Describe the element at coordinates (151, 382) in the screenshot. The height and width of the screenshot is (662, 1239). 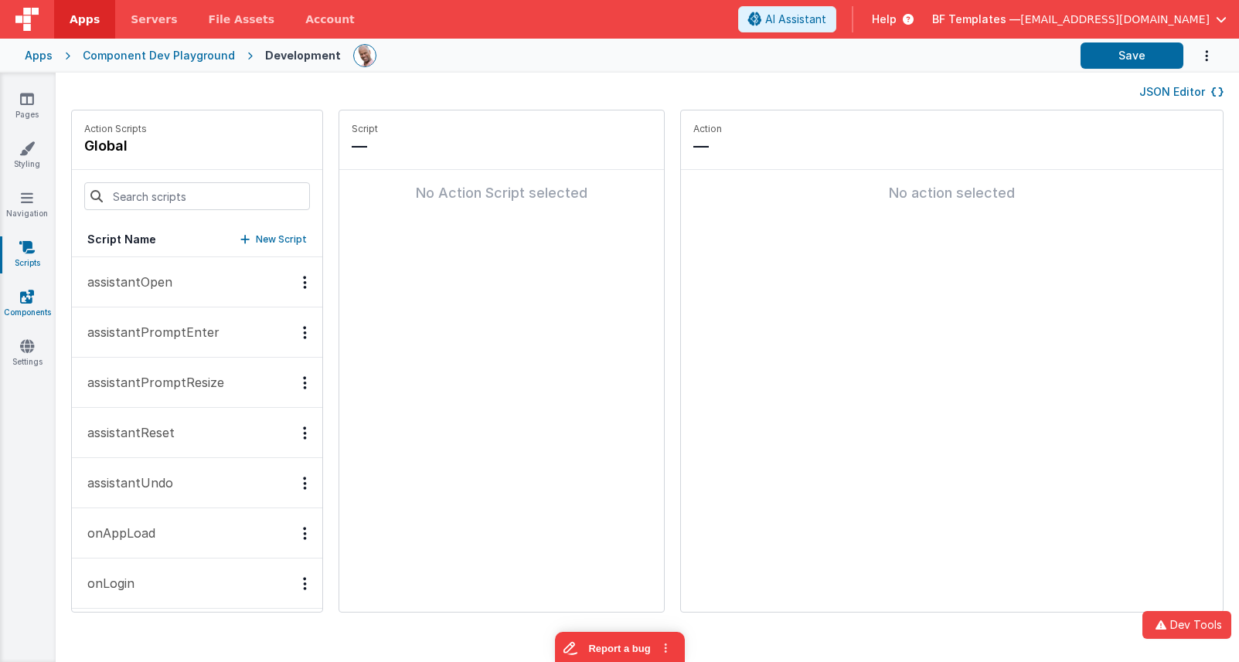
I see `p: assistantPromptResize` at that location.